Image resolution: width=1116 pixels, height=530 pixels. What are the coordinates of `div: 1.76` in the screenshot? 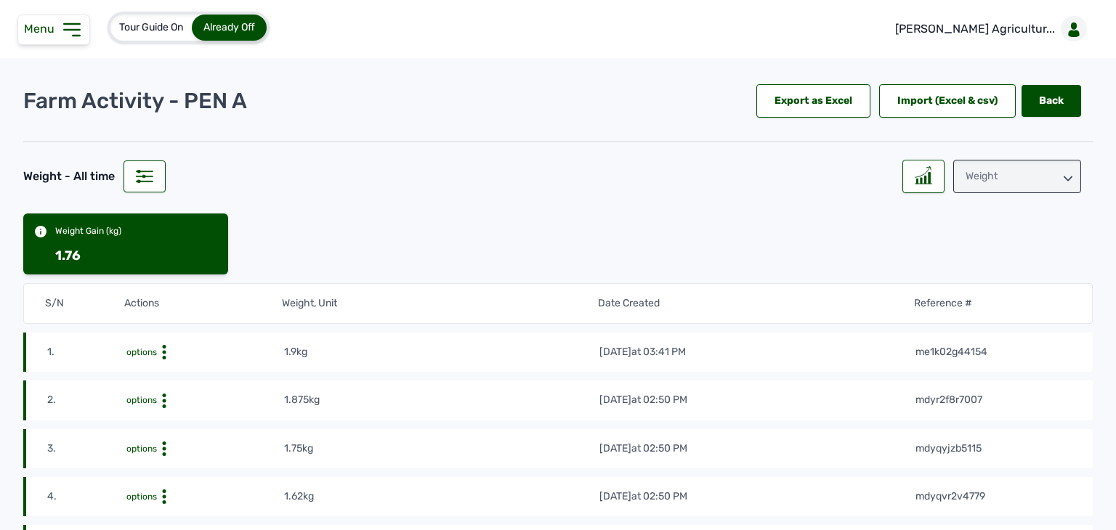 It's located at (68, 256).